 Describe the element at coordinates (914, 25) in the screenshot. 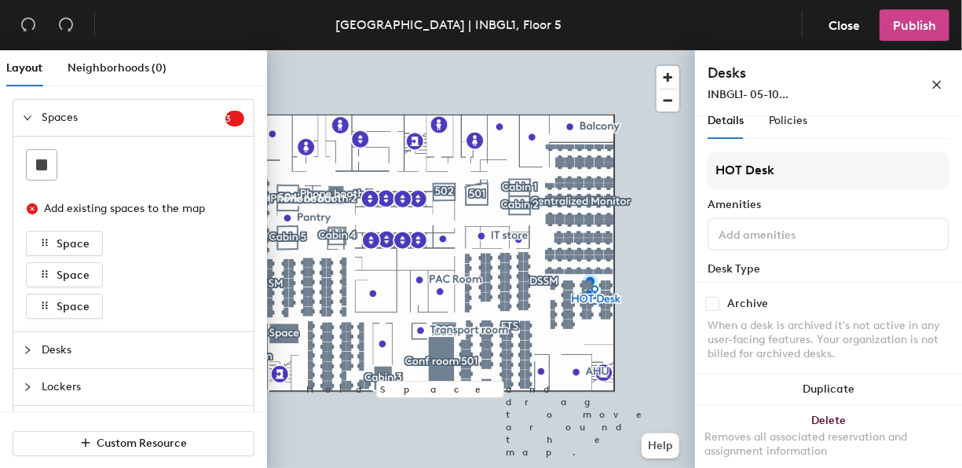

I see `span: Publish` at that location.